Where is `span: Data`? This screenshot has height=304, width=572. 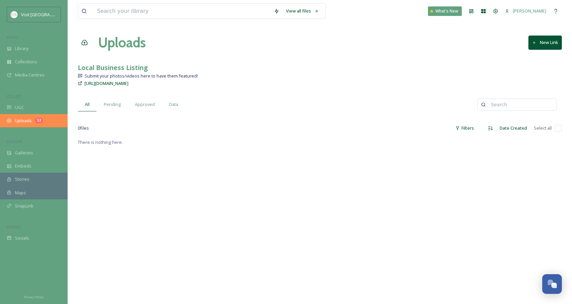 span: Data is located at coordinates (173, 104).